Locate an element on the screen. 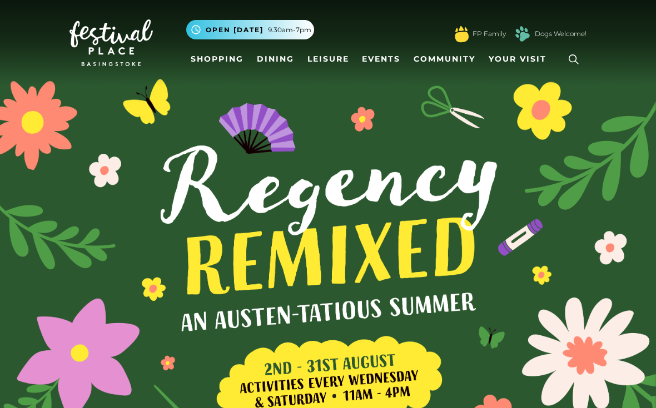 Image resolution: width=656 pixels, height=408 pixels. a: FP Family is located at coordinates (489, 34).